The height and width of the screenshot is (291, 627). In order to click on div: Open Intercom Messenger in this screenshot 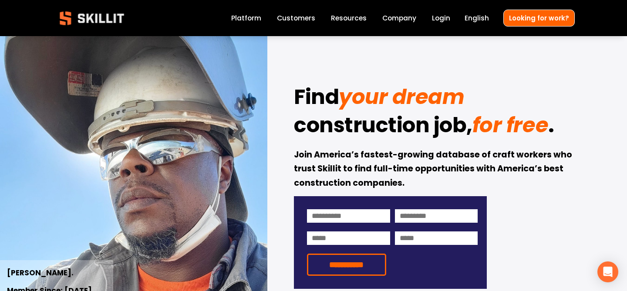, I will do `click(608, 272)`.